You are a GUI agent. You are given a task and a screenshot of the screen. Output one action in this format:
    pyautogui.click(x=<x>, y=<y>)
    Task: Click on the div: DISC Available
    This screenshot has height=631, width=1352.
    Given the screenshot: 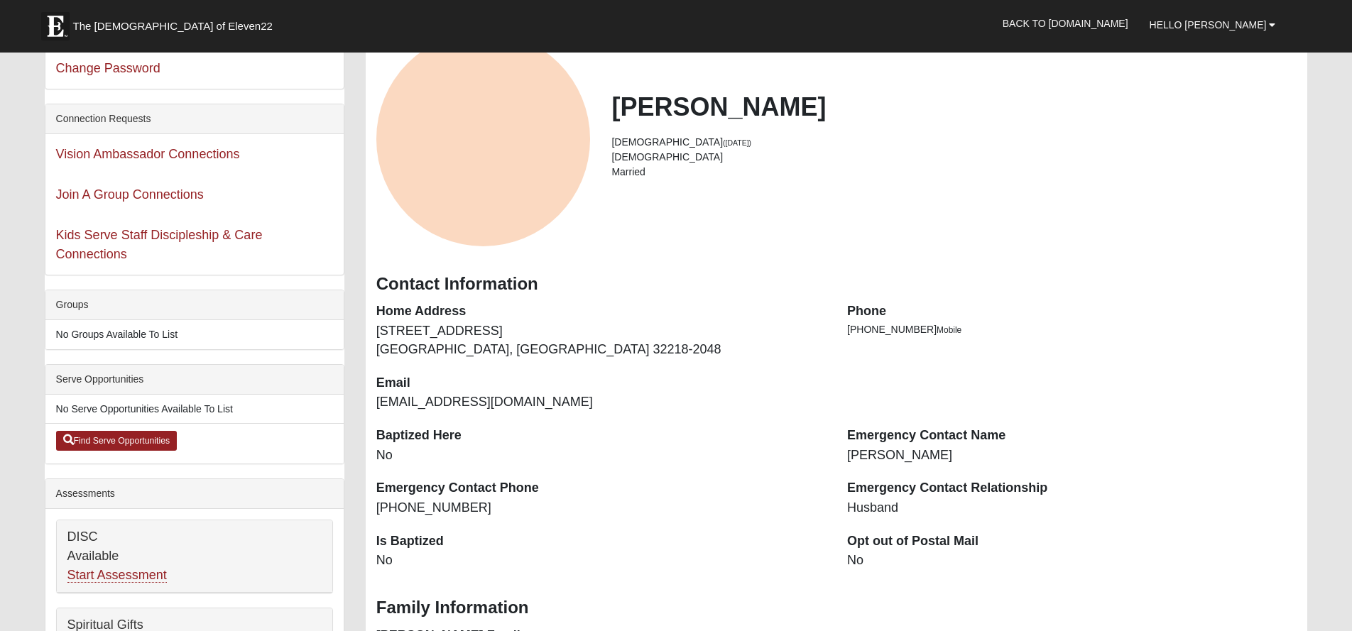 What is the action you would take?
    pyautogui.click(x=195, y=557)
    